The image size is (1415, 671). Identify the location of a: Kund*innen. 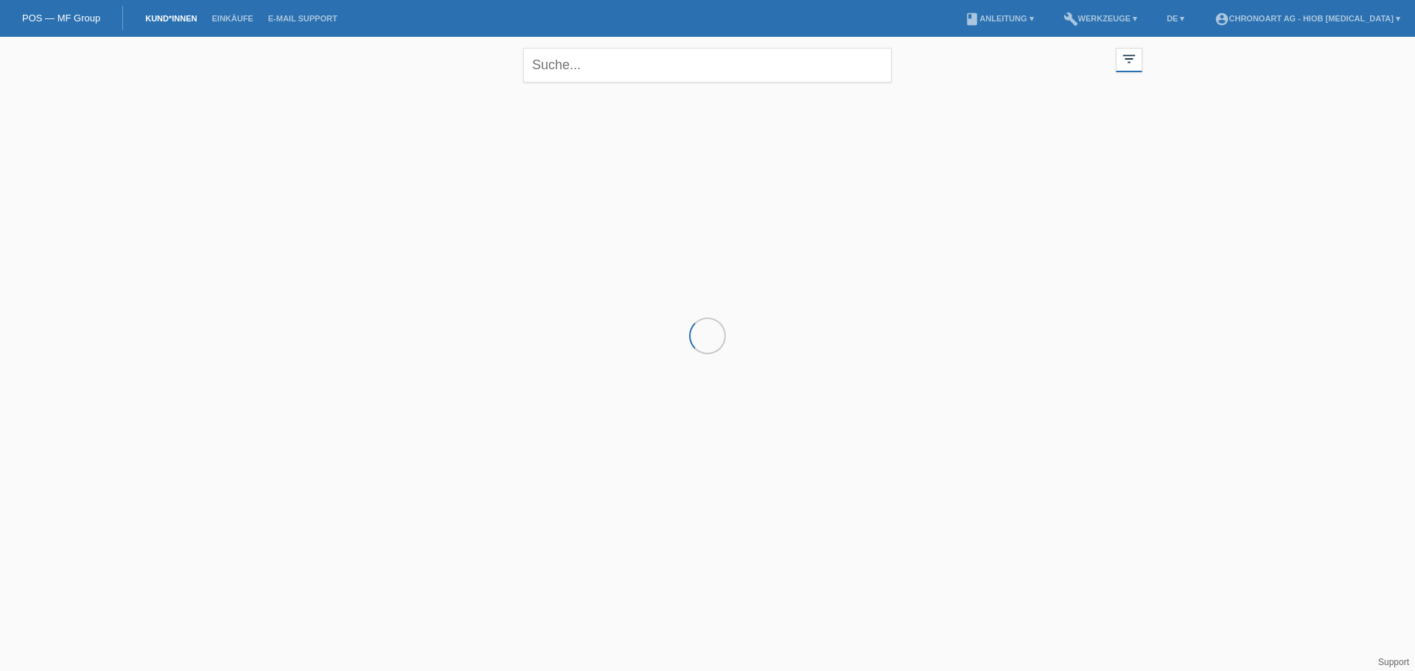
(171, 18).